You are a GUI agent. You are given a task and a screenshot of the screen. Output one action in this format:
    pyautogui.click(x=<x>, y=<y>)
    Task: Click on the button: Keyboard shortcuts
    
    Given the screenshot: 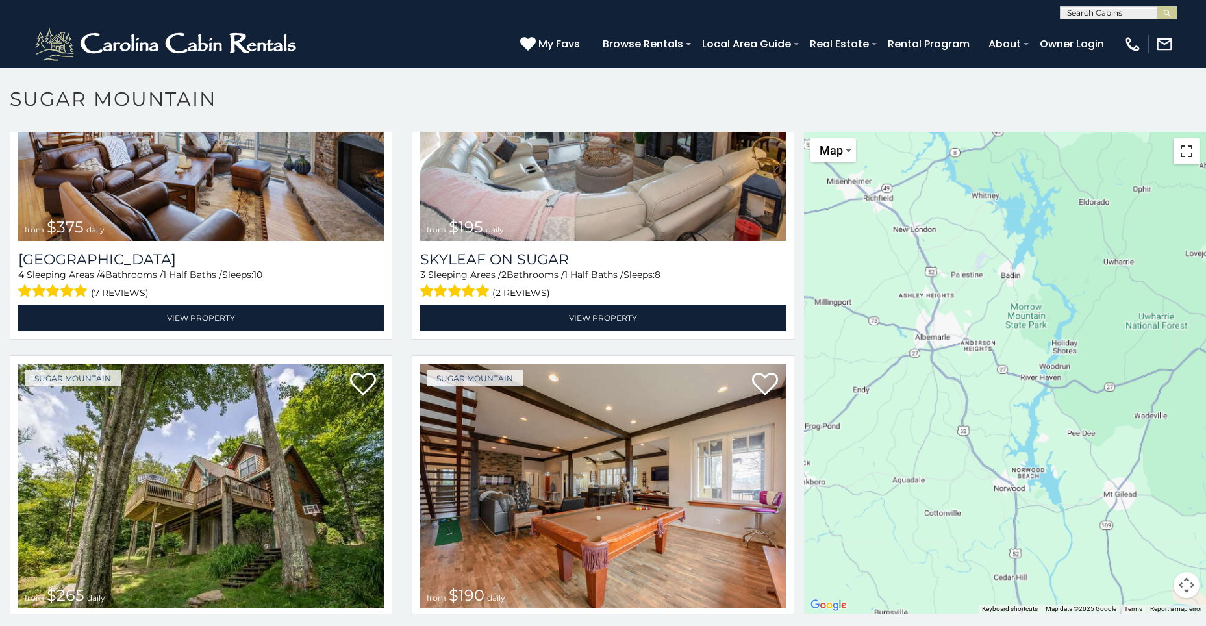 What is the action you would take?
    pyautogui.click(x=1010, y=609)
    